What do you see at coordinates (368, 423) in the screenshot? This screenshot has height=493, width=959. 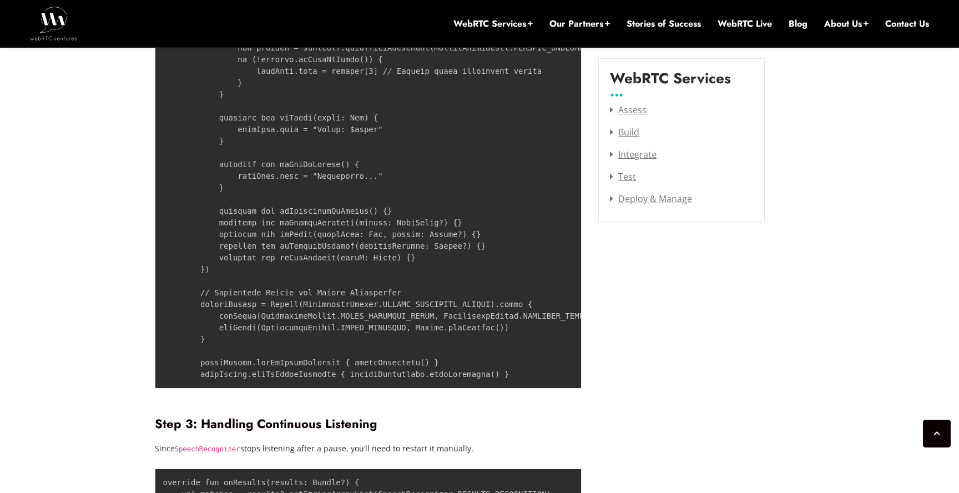 I see `h3: Step 3: Handling Continuous Listening` at bounding box center [368, 423].